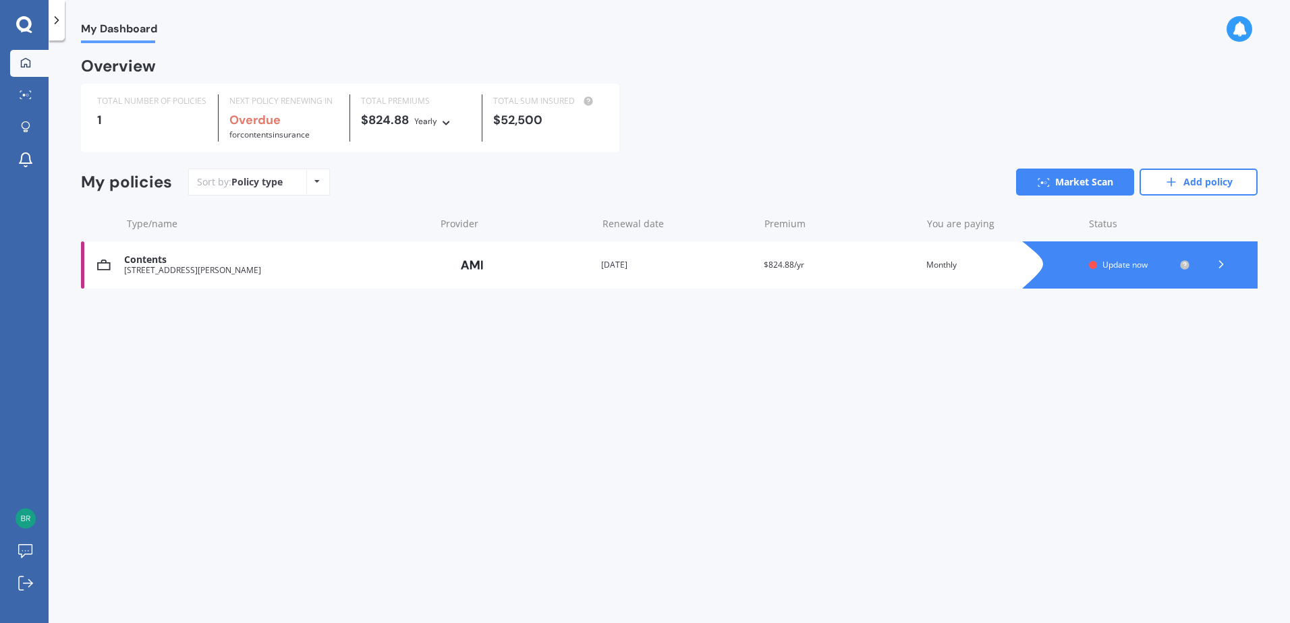 This screenshot has width=1290, height=623. Describe the element at coordinates (284, 101) in the screenshot. I see `div: NEXT POLICY RENEWING IN` at that location.